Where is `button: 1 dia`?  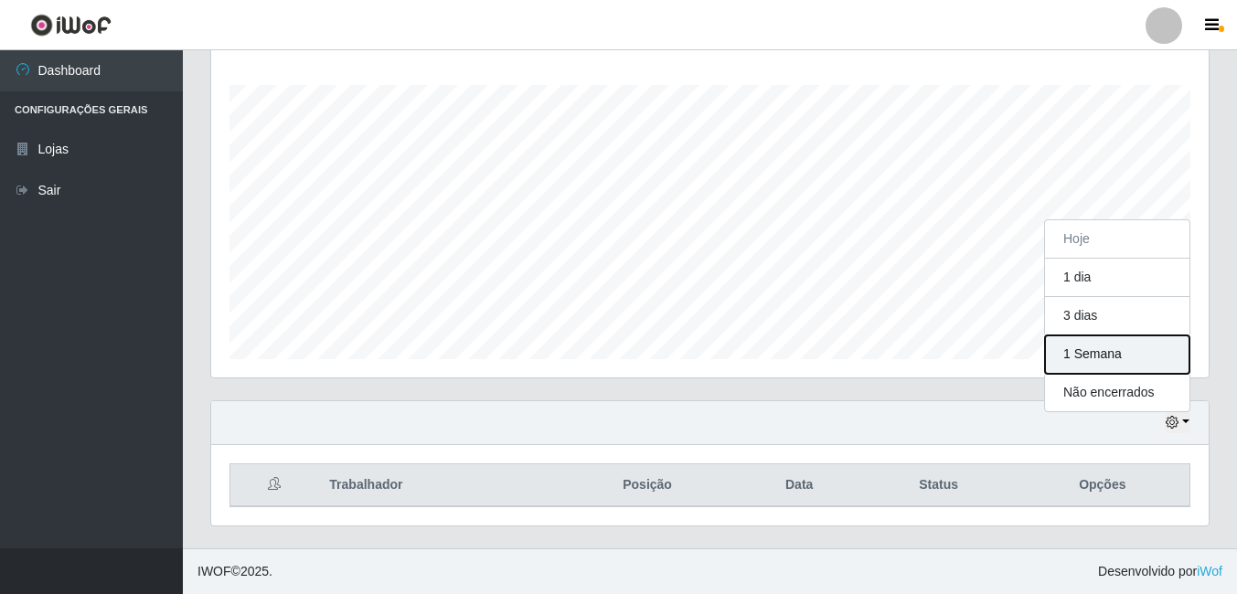
button: 1 dia is located at coordinates (1117, 278).